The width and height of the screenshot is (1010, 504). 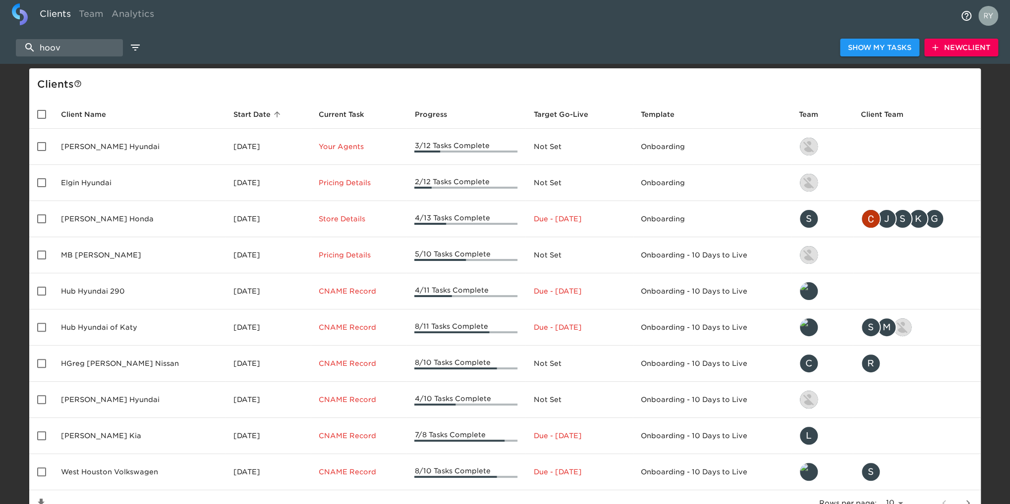 What do you see at coordinates (359, 183) in the screenshot?
I see `p: Pricing Details` at bounding box center [359, 183].